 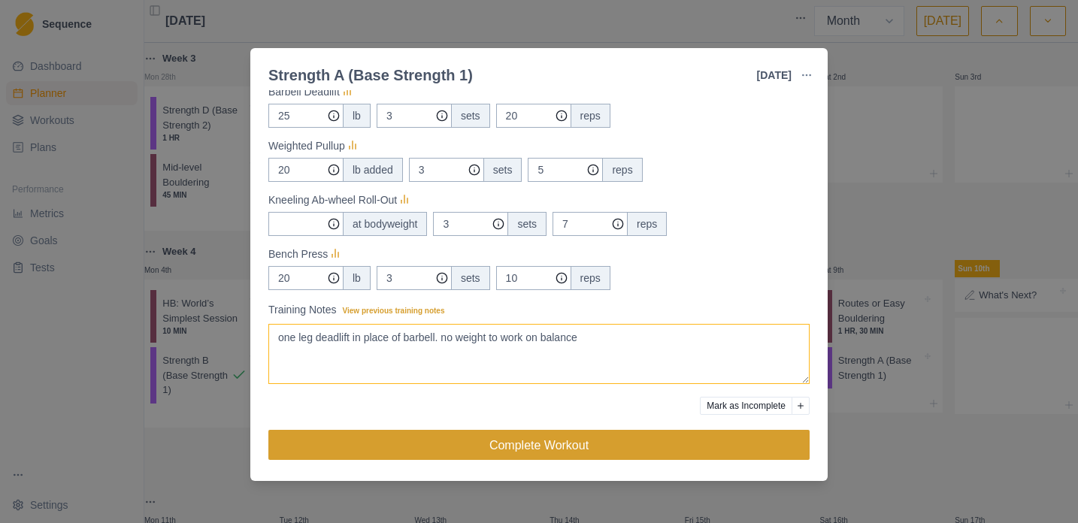 What do you see at coordinates (332, 200) in the screenshot?
I see `p: Kneeling Ab-wheel Roll-Out` at bounding box center [332, 200].